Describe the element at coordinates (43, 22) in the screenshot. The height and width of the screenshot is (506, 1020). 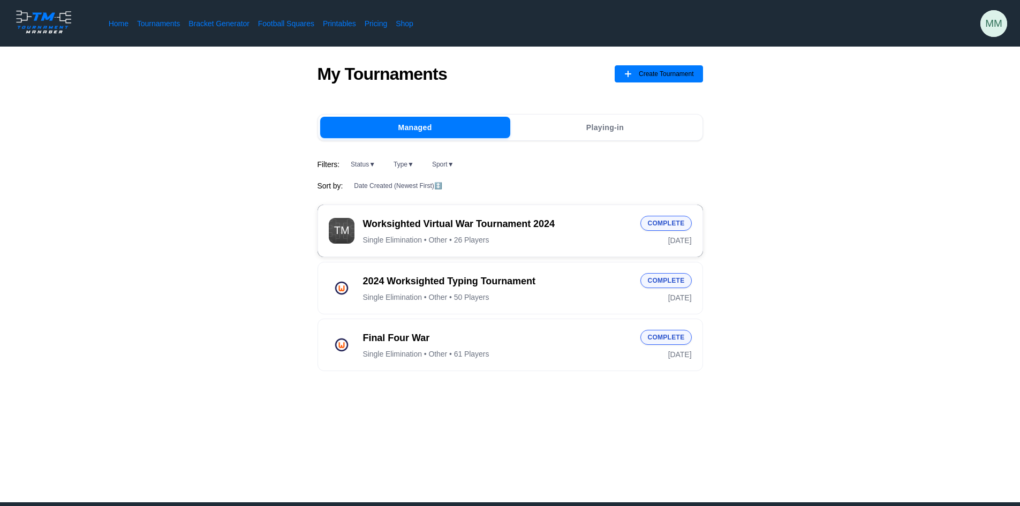
I see `img: logo.ffa97a18e3bf2c7d.png` at that location.